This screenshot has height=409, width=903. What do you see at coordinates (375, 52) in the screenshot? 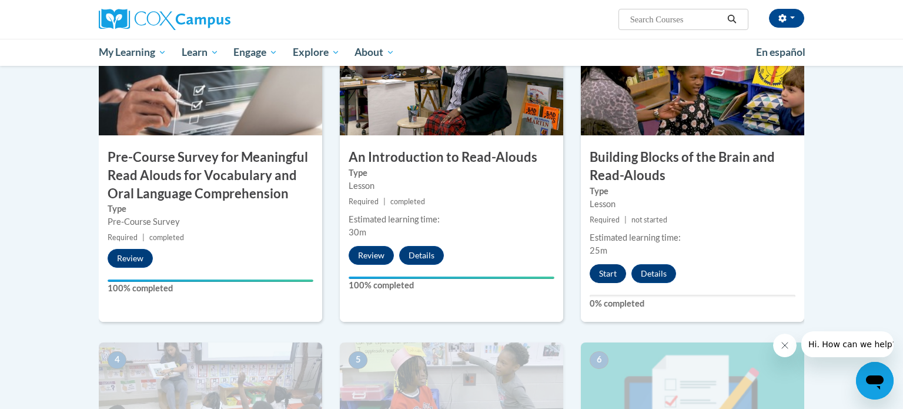
I see `a: About` at bounding box center [375, 52].